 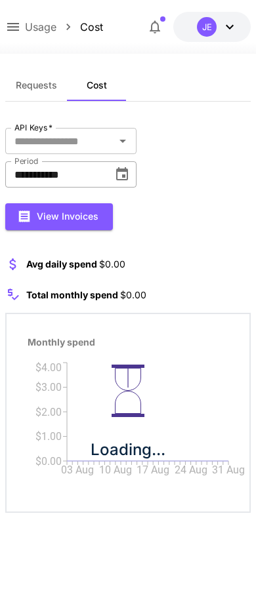 I want to click on span: Total monthly spend, so click(x=72, y=294).